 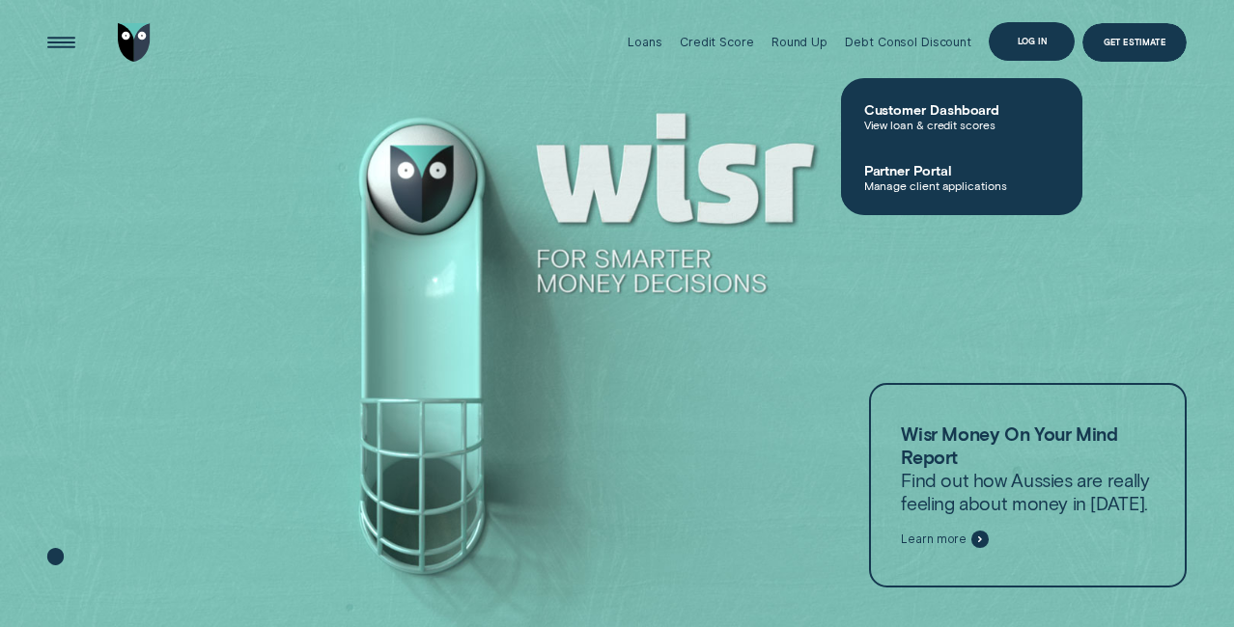 I want to click on span: View loan & credit scores, so click(x=961, y=125).